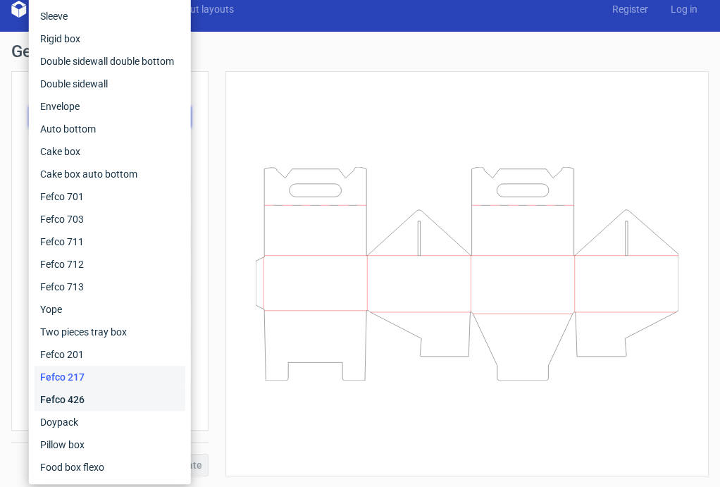 The height and width of the screenshot is (487, 720). Describe the element at coordinates (685, 9) in the screenshot. I see `a: Log in` at that location.